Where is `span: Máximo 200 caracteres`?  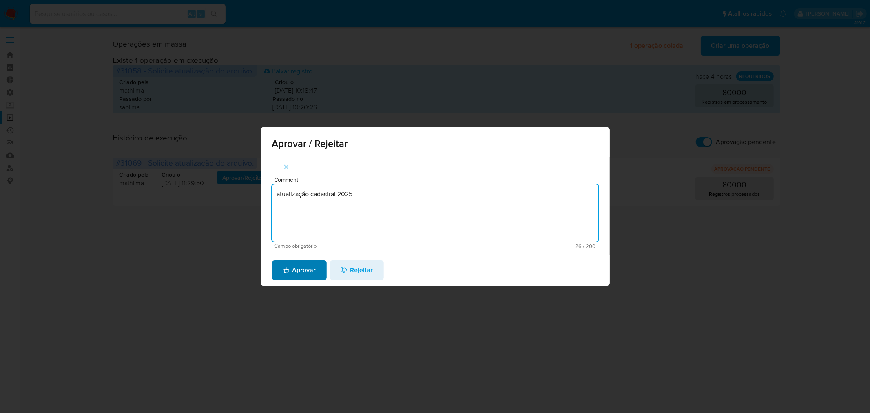 span: Máximo 200 caracteres is located at coordinates (516, 246).